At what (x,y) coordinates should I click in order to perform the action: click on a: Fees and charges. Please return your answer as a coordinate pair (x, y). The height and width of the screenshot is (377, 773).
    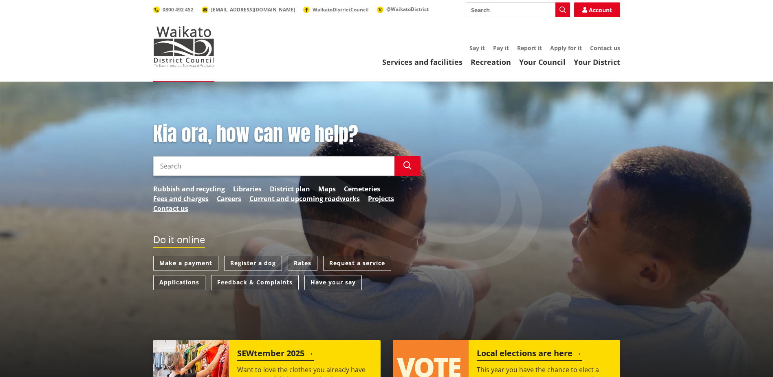
    Looking at the image, I should click on (181, 199).